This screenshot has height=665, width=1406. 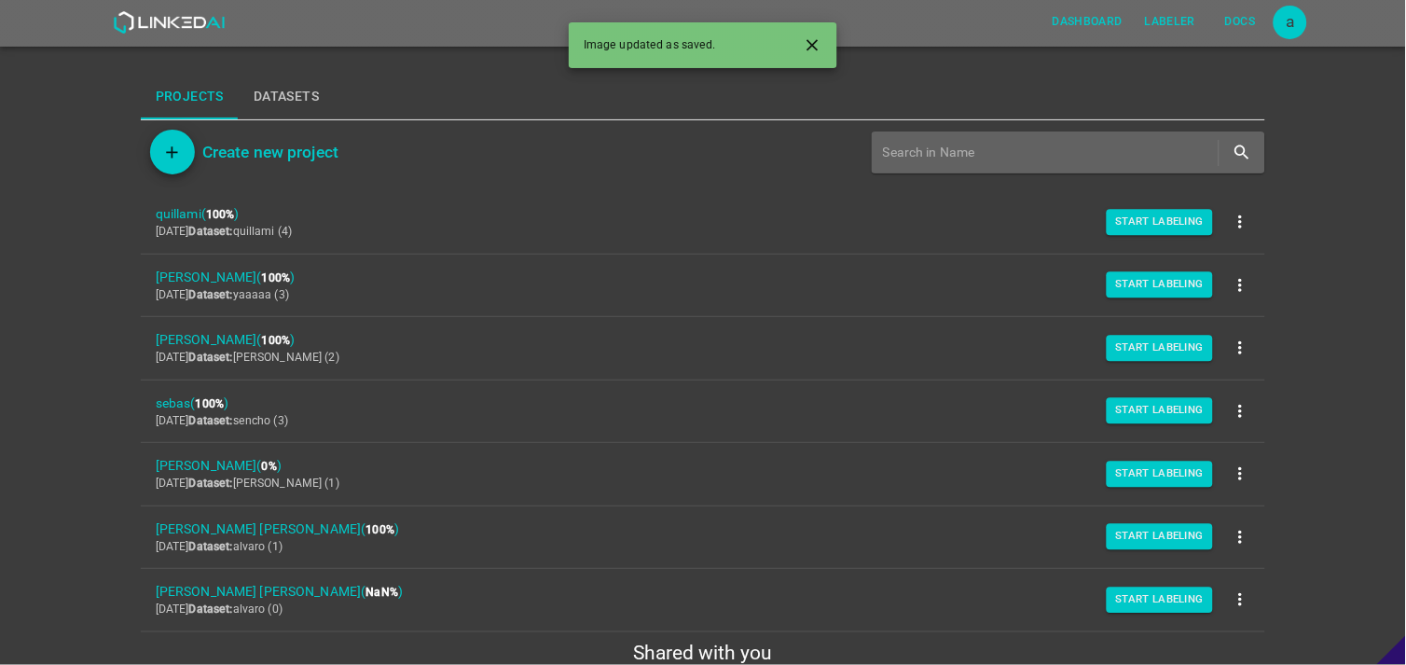 What do you see at coordinates (286, 97) in the screenshot?
I see `button: Datasets` at bounding box center [286, 97].